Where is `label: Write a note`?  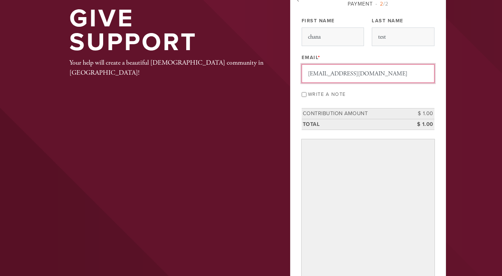 label: Write a note is located at coordinates (327, 94).